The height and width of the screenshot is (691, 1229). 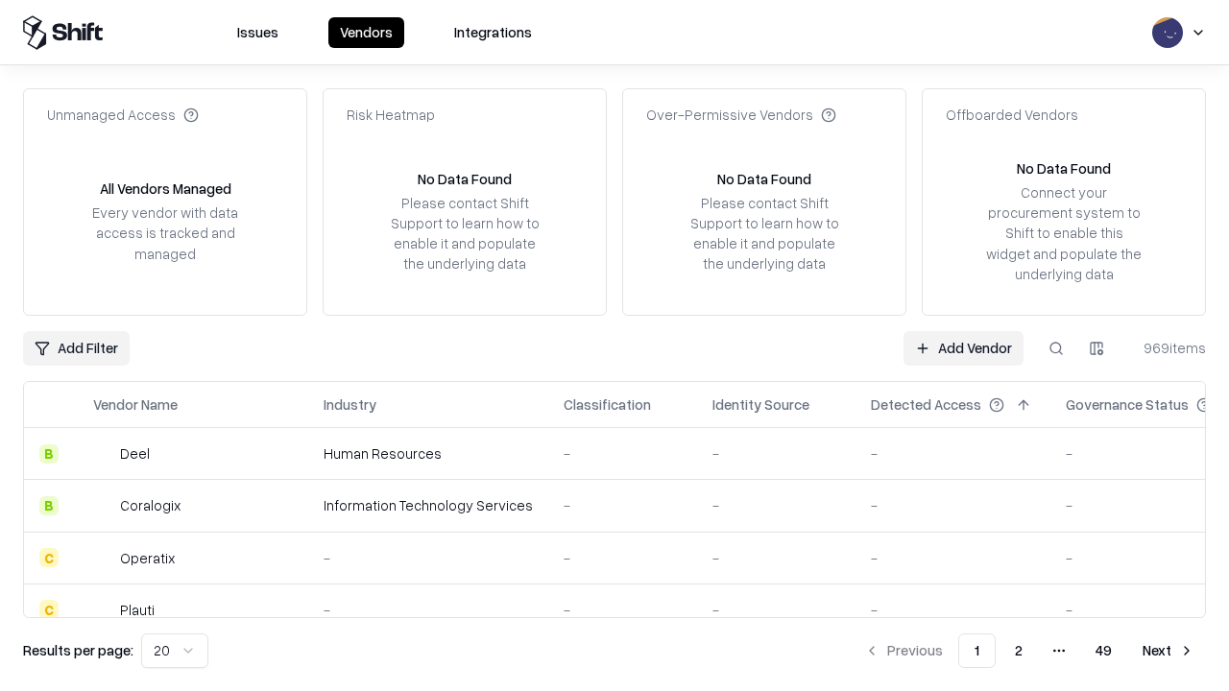 I want to click on p: Results per page:, so click(x=78, y=650).